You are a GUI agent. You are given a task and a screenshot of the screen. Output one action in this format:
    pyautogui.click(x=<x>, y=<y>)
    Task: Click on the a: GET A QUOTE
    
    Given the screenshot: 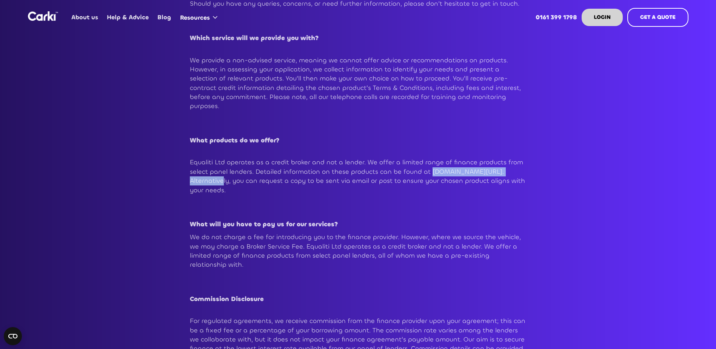 What is the action you would take?
    pyautogui.click(x=658, y=17)
    